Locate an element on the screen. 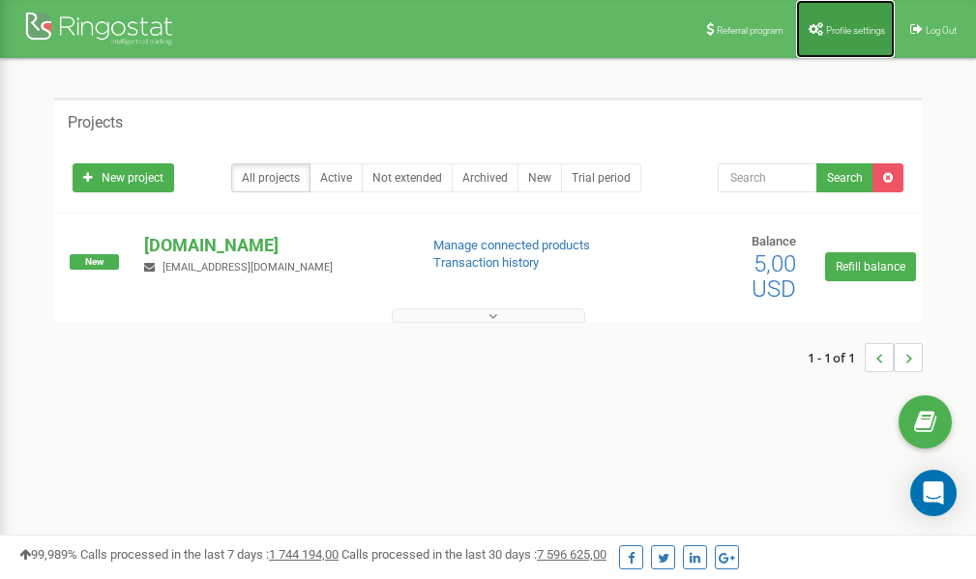  div: Open Intercom Messenger is located at coordinates (933, 493).